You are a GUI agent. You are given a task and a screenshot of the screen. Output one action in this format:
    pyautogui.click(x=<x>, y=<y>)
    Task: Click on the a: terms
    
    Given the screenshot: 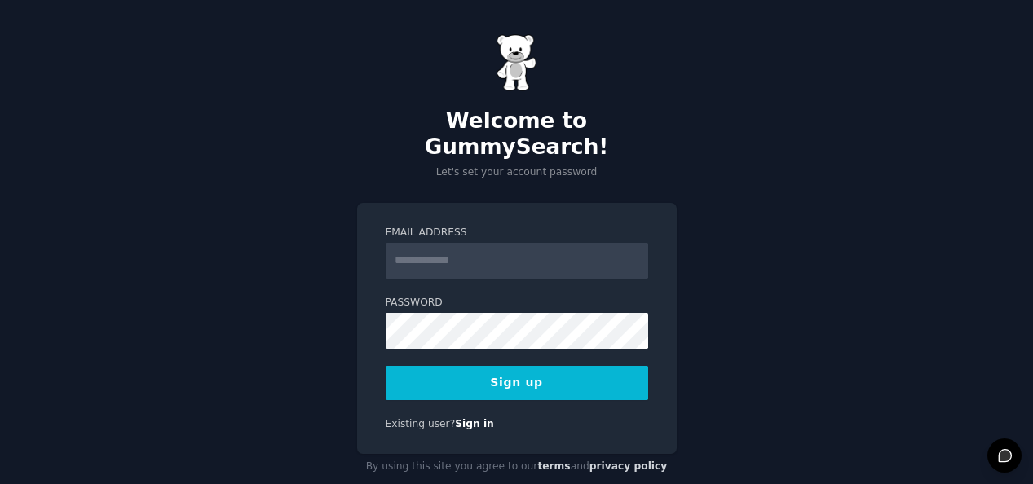 What is the action you would take?
    pyautogui.click(x=554, y=466)
    